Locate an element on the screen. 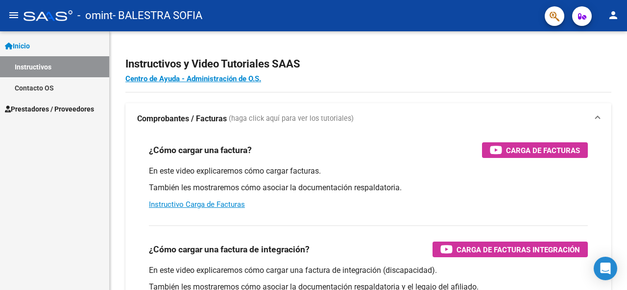 The width and height of the screenshot is (627, 290). span: - omint is located at coordinates (95, 16).